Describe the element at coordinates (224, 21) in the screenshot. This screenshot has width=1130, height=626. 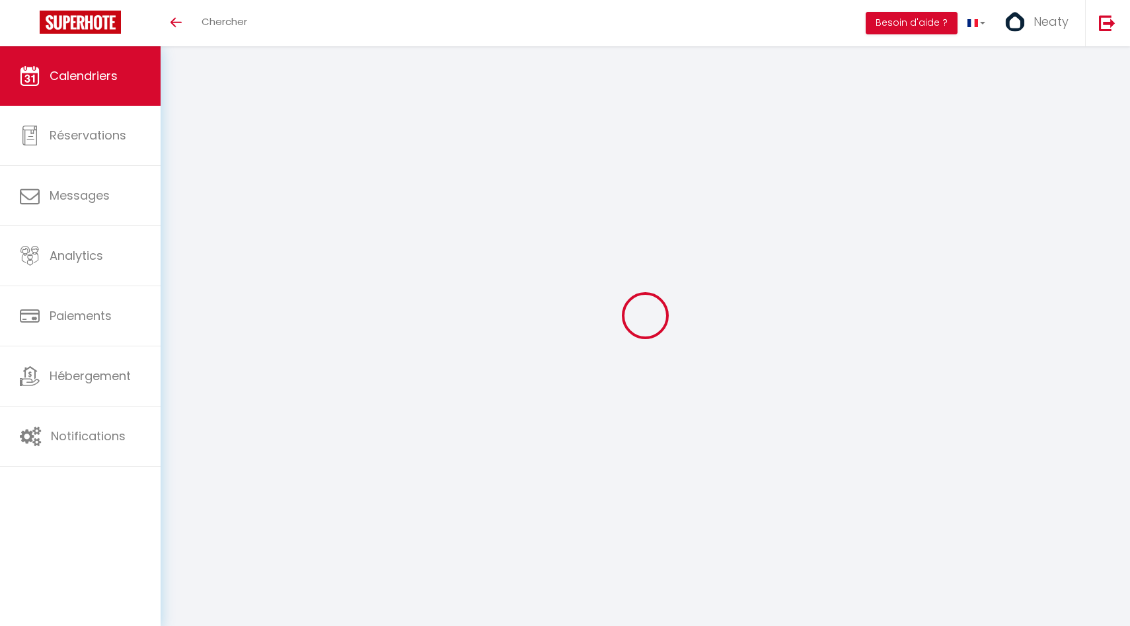
I see `span: Chercher` at that location.